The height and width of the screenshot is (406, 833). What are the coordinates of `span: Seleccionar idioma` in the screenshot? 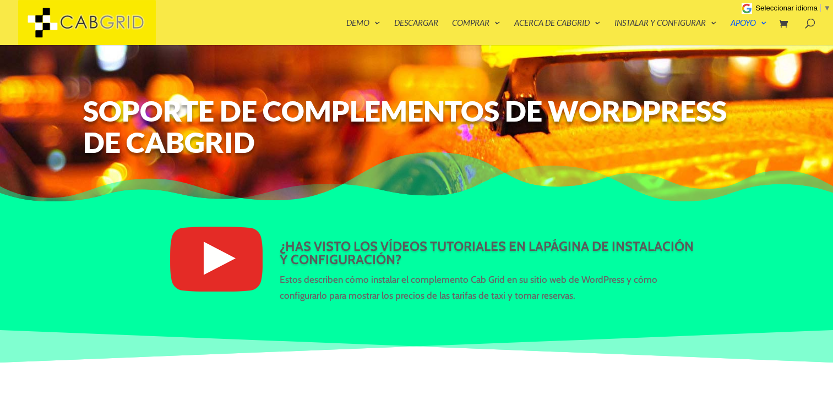 It's located at (786, 8).